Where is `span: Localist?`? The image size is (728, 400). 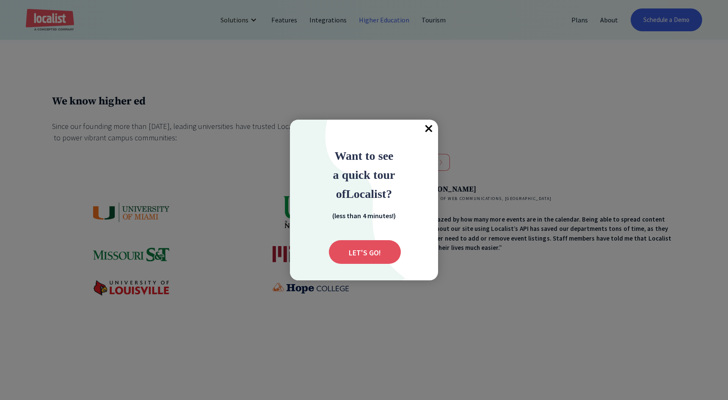 span: Localist? is located at coordinates (369, 194).